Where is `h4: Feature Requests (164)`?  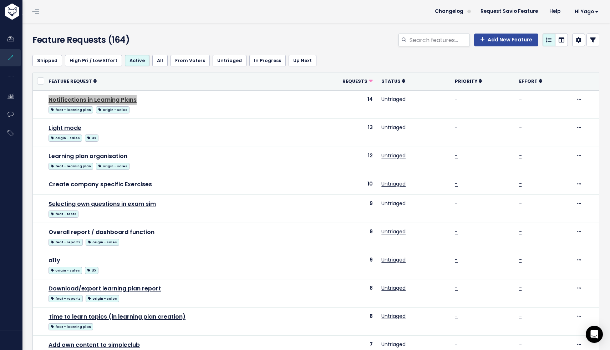
h4: Feature Requests (164) is located at coordinates (123, 40).